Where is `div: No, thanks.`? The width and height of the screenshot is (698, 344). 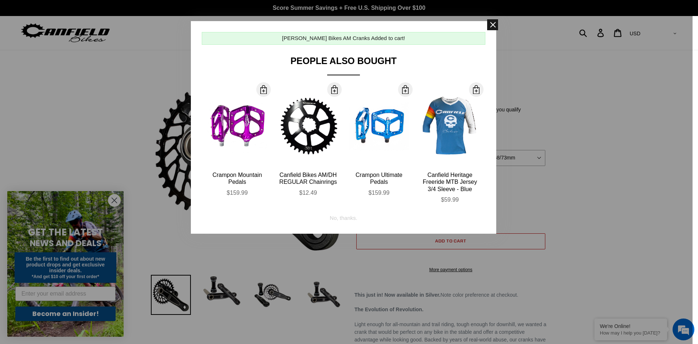 div: No, thanks. is located at coordinates (344, 215).